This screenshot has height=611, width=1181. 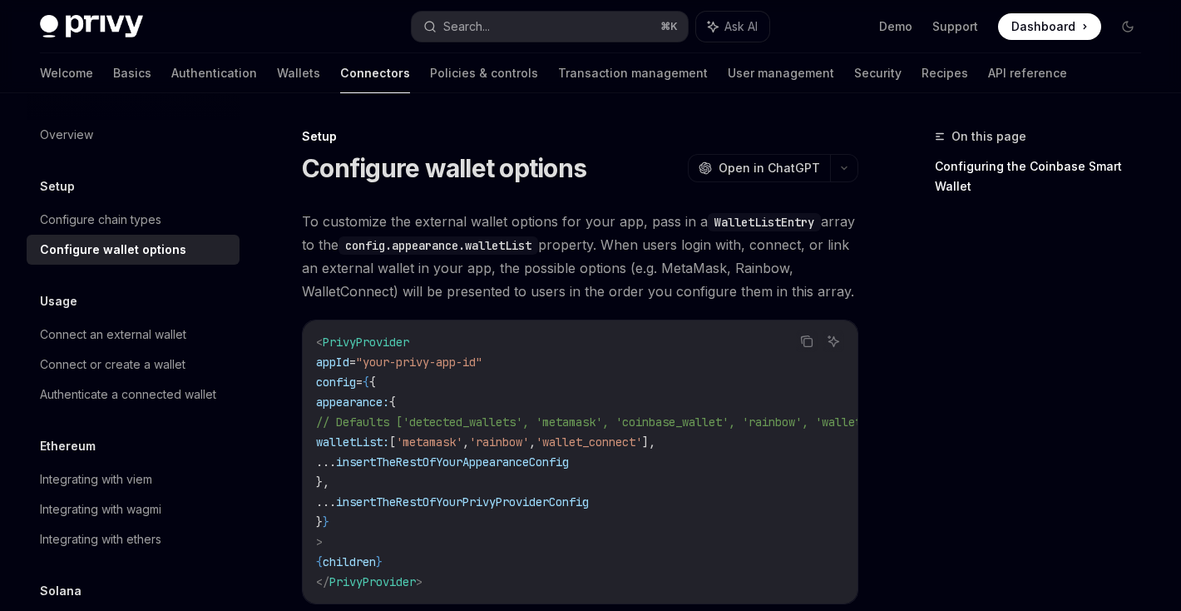 I want to click on button: Copy the contents from the code block, so click(x=807, y=341).